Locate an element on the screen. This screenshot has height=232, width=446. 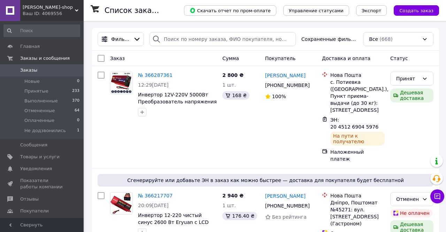
span: Новые is located at coordinates (32, 81).